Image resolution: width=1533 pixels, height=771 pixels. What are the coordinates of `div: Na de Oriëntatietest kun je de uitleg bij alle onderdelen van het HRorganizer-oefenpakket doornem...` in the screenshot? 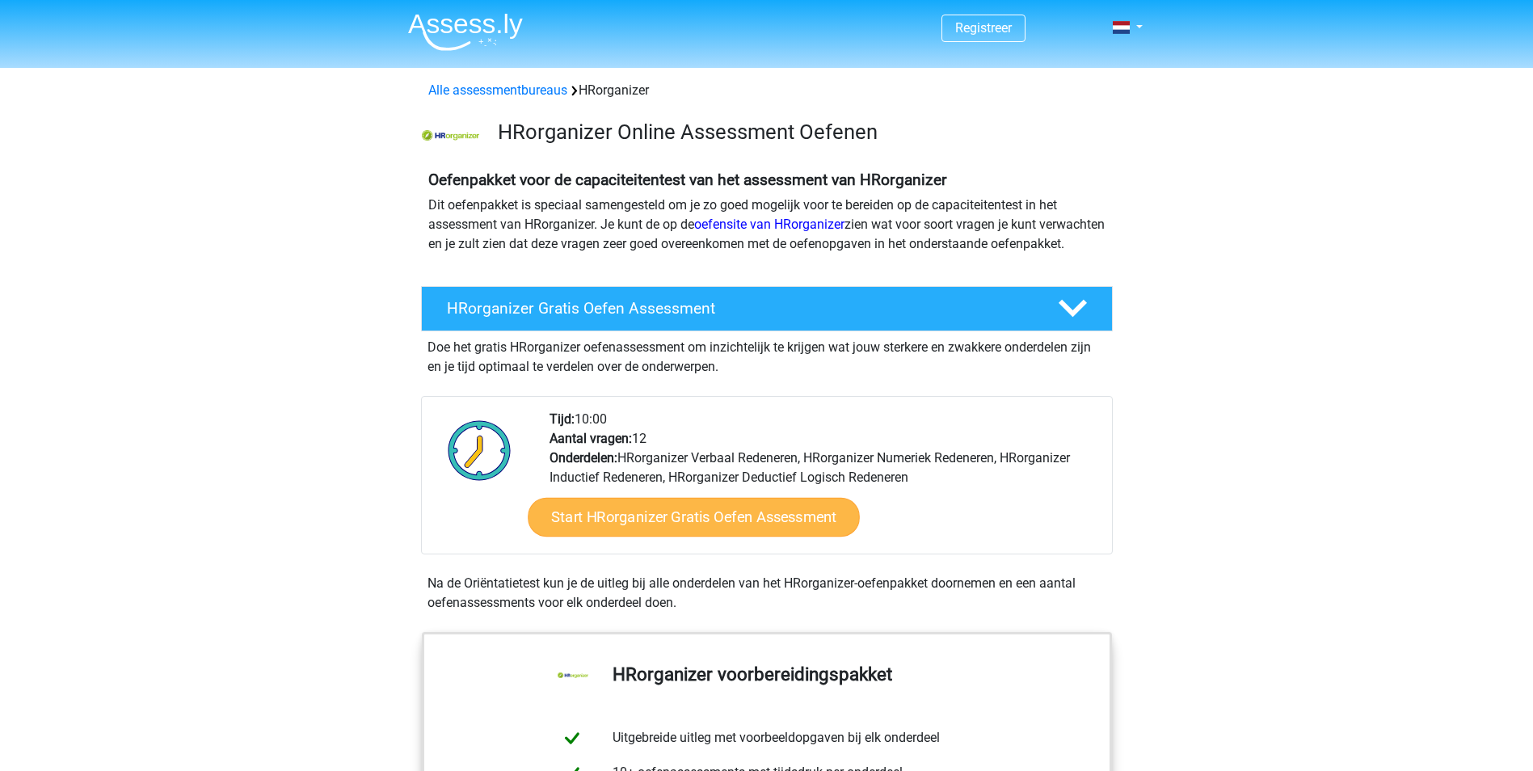 It's located at (767, 593).